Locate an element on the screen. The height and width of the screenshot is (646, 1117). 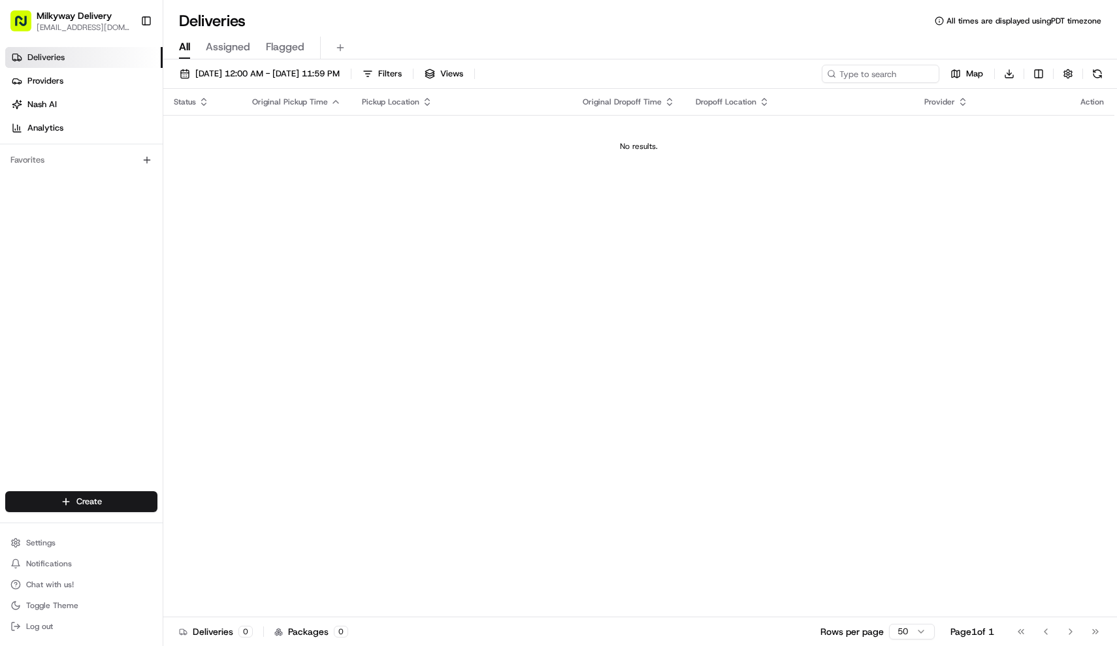
a: Analytics is located at coordinates (84, 128).